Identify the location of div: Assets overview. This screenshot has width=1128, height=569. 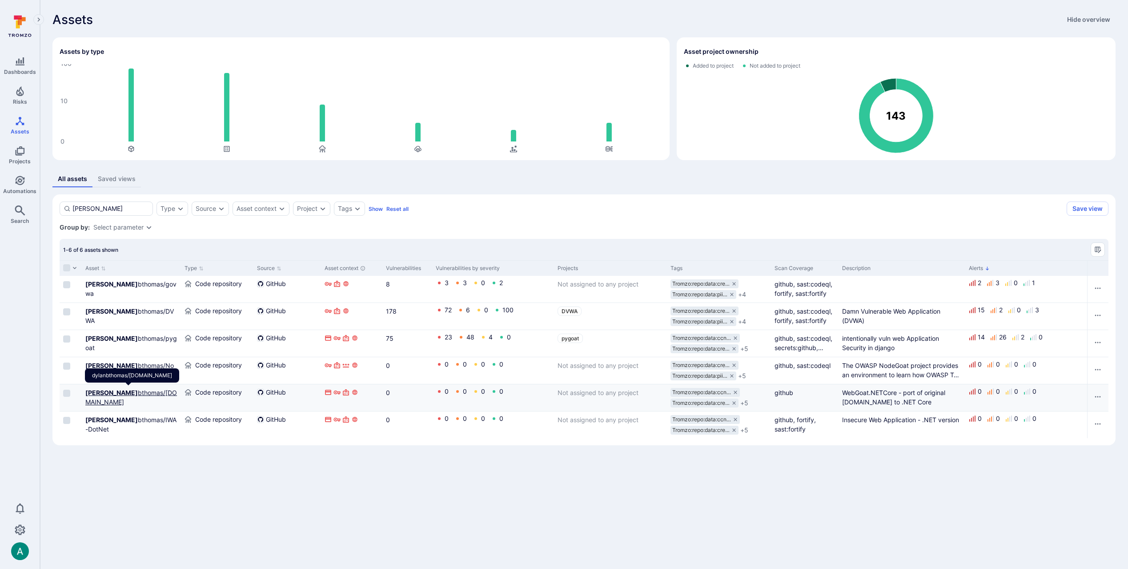
(580, 95).